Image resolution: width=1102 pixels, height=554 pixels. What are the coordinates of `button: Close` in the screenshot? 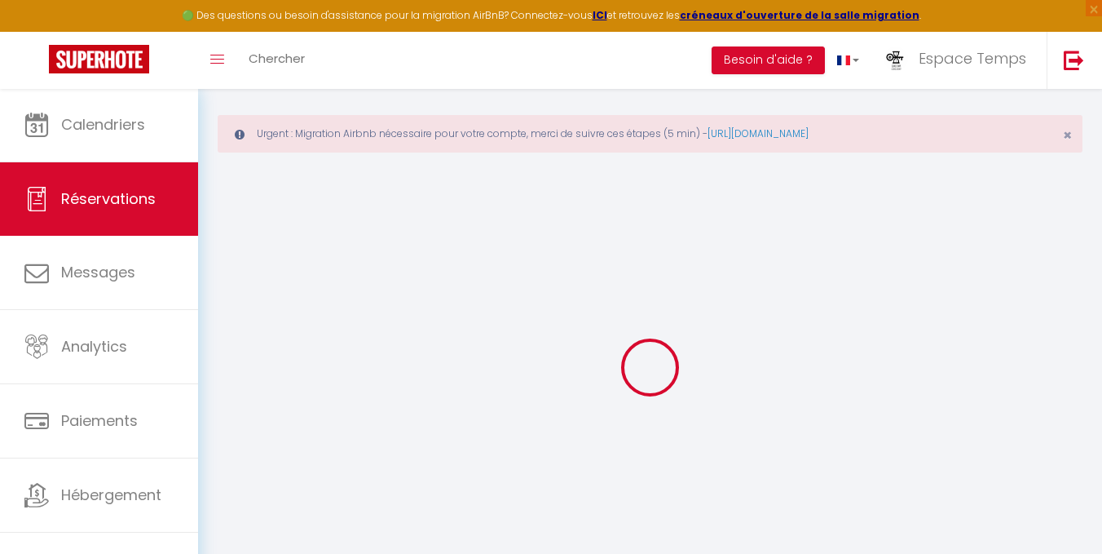 It's located at (1067, 135).